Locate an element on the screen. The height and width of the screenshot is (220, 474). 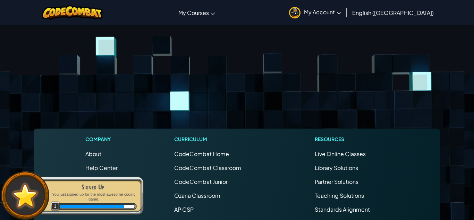
a: Teaching Solutions is located at coordinates (340, 195).